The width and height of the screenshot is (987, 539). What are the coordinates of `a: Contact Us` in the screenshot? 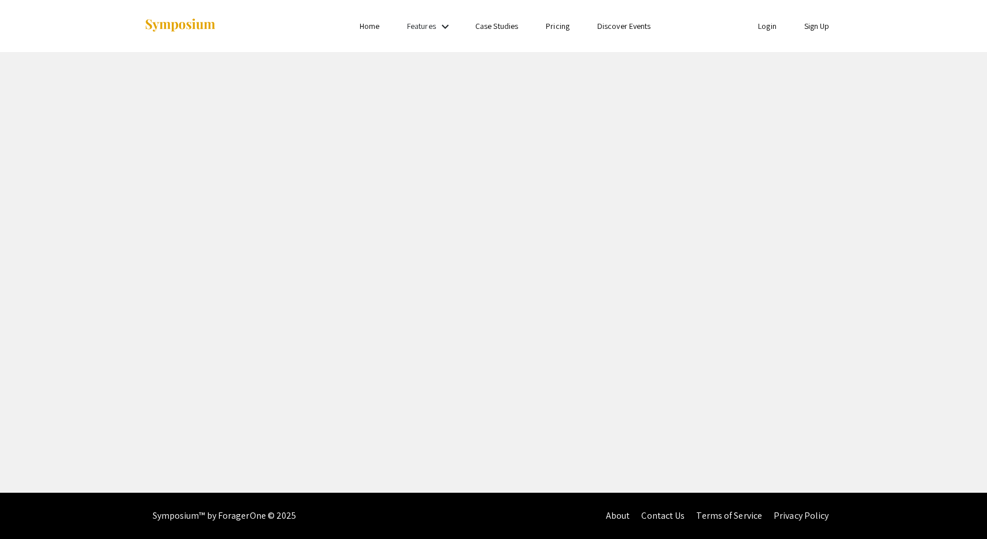 It's located at (663, 515).